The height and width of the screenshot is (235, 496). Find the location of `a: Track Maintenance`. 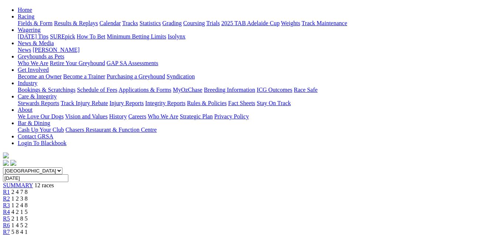

a: Track Maintenance is located at coordinates (324, 23).